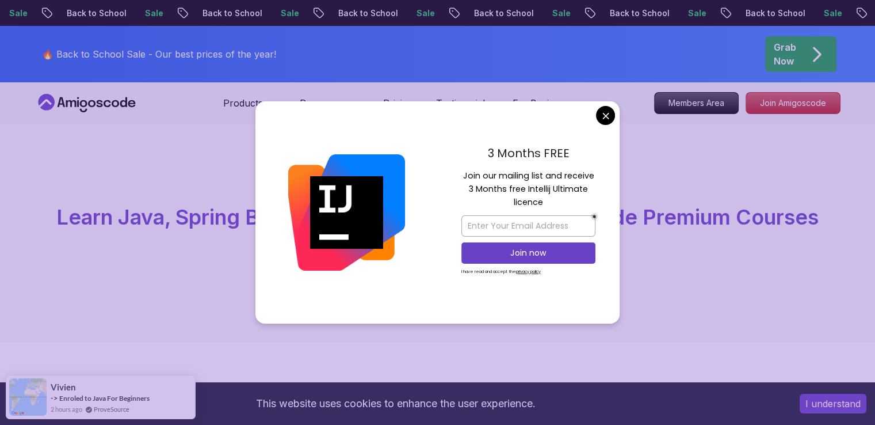 Image resolution: width=875 pixels, height=425 pixels. Describe the element at coordinates (438, 262) in the screenshot. I see `p: Master in-demand skills like Java, Spring Boot, DevOps, React, and more through hands-on, expert-...` at that location.